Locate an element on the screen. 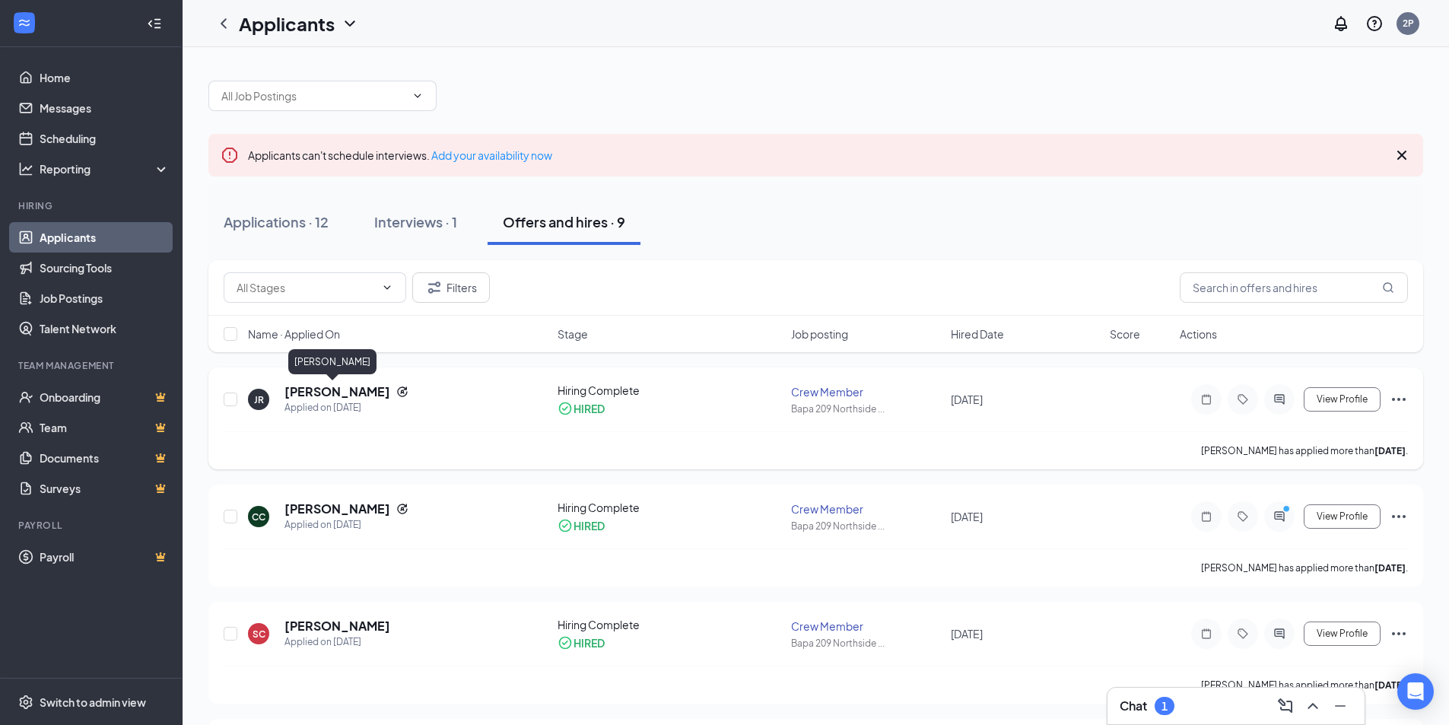  a: Applicants is located at coordinates (104, 237).